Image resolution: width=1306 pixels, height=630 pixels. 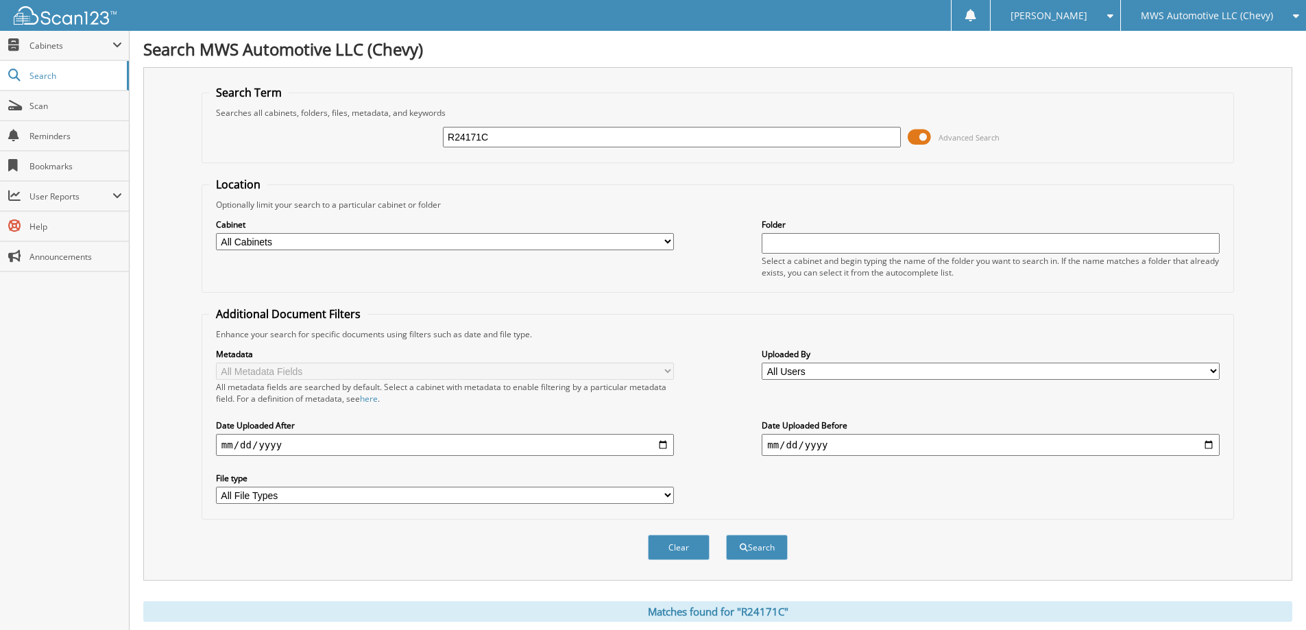 I want to click on a: here, so click(x=369, y=398).